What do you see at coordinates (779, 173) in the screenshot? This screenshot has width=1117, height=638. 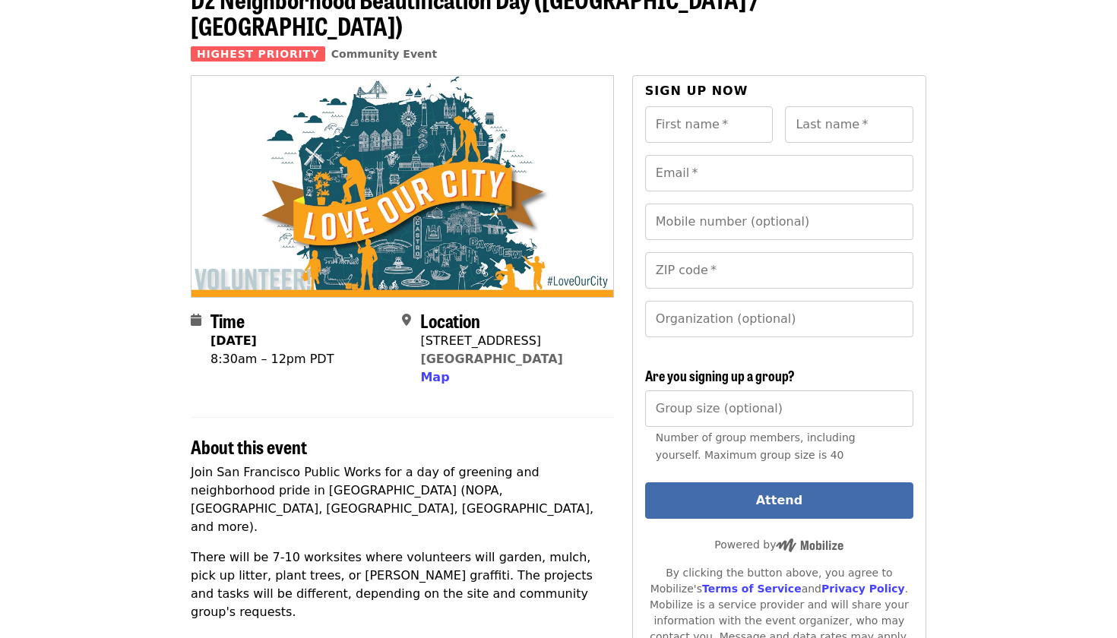 I see `input: Email` at bounding box center [779, 173].